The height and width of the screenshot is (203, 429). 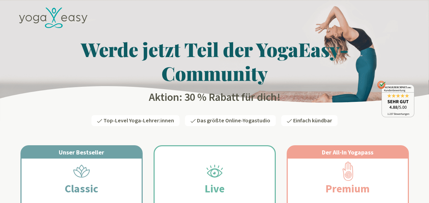 I want to click on h2: Aktion: 30 % Rabatt für dich!, so click(x=215, y=97).